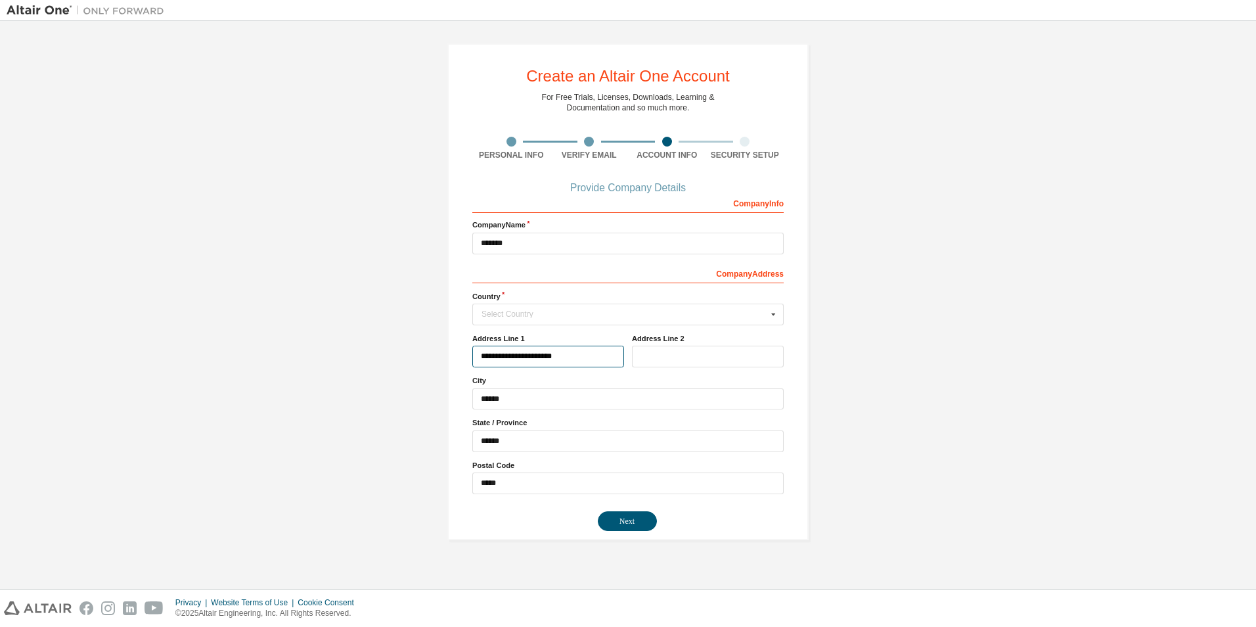 Image resolution: width=1256 pixels, height=627 pixels. Describe the element at coordinates (329, 602) in the screenshot. I see `div: Cookie Consent` at that location.